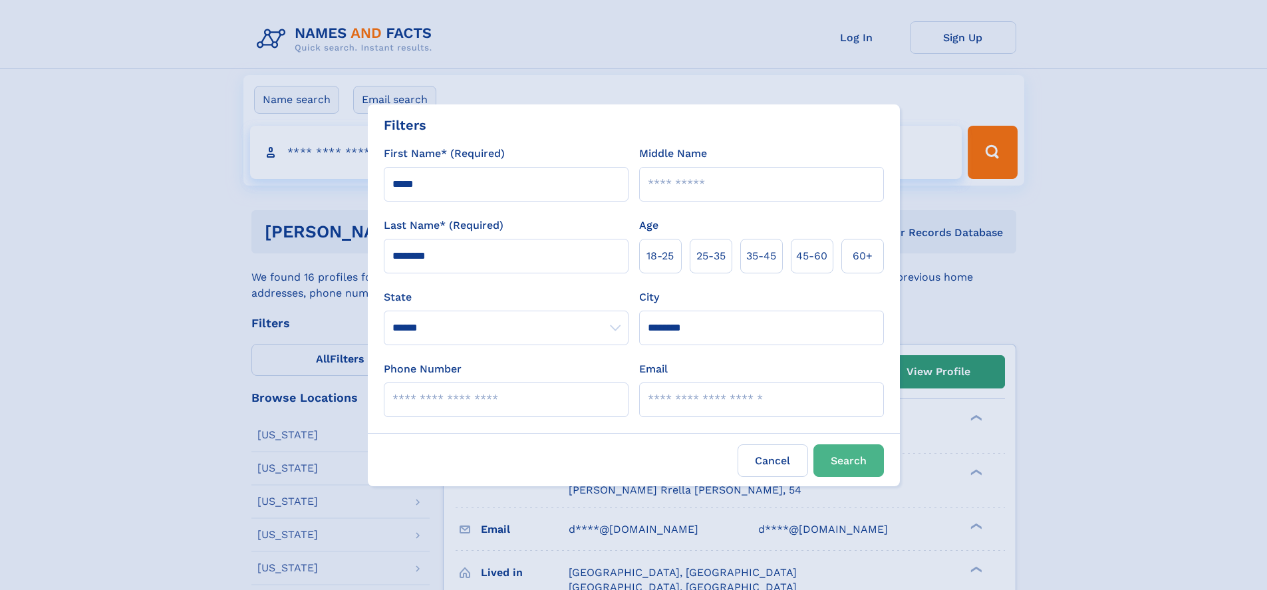 This screenshot has height=590, width=1267. I want to click on div: Filters, so click(405, 125).